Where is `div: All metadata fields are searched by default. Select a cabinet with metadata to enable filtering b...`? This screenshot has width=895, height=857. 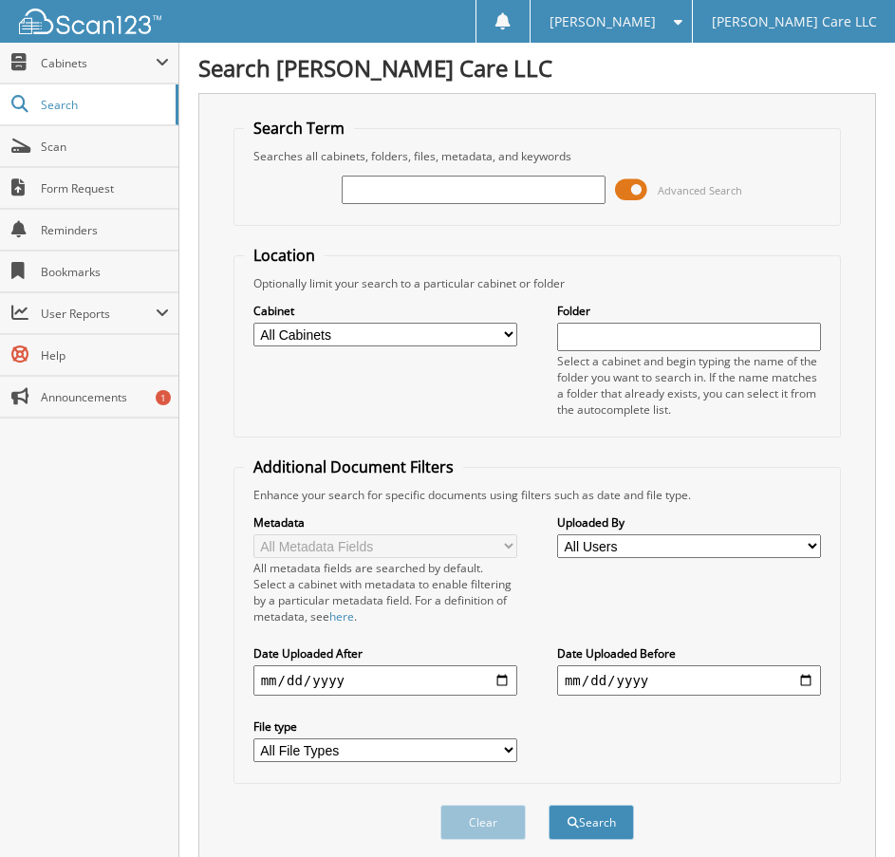 div: All metadata fields are searched by default. Select a cabinet with metadata to enable filtering b... is located at coordinates (385, 592).